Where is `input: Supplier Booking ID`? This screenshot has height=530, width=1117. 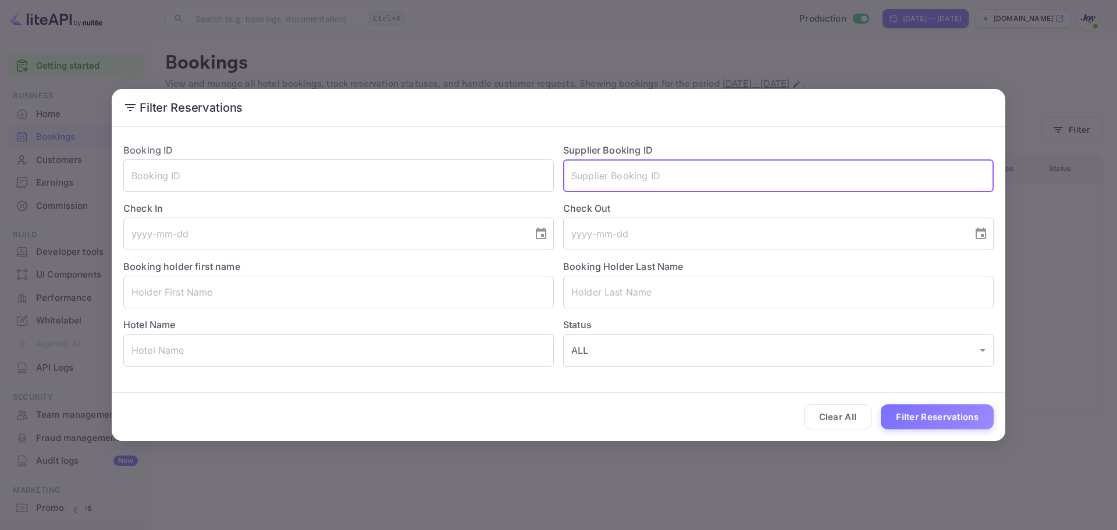 input: Supplier Booking ID is located at coordinates (778, 176).